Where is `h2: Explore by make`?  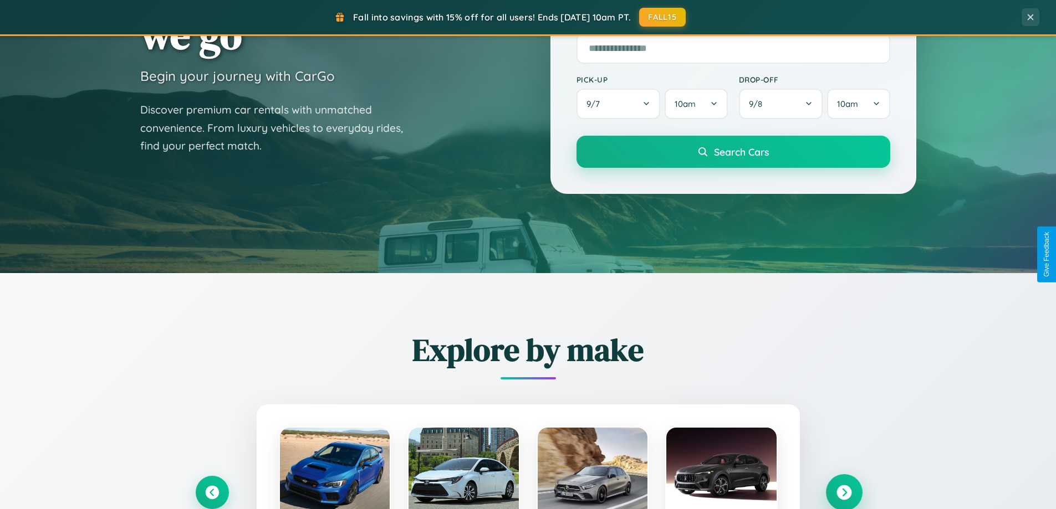 h2: Explore by make is located at coordinates (528, 350).